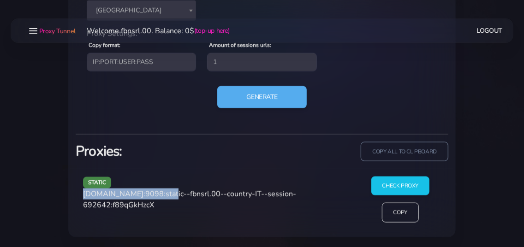 The width and height of the screenshot is (524, 247). I want to click on a: (top-up here), so click(212, 30).